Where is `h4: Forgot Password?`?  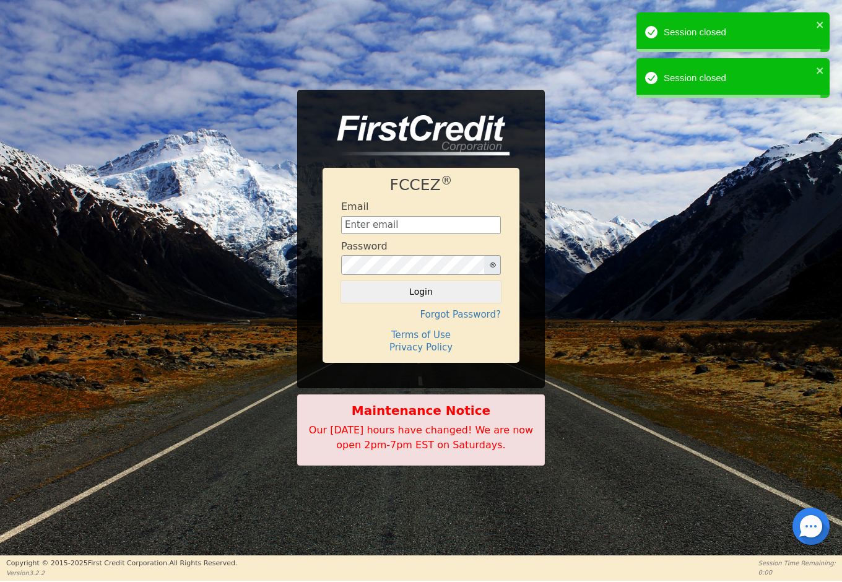
h4: Forgot Password? is located at coordinates (421, 315).